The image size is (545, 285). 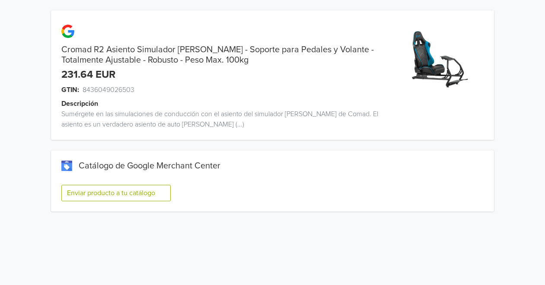 I want to click on div: Catálogo de Google Merchant Center, so click(x=273, y=166).